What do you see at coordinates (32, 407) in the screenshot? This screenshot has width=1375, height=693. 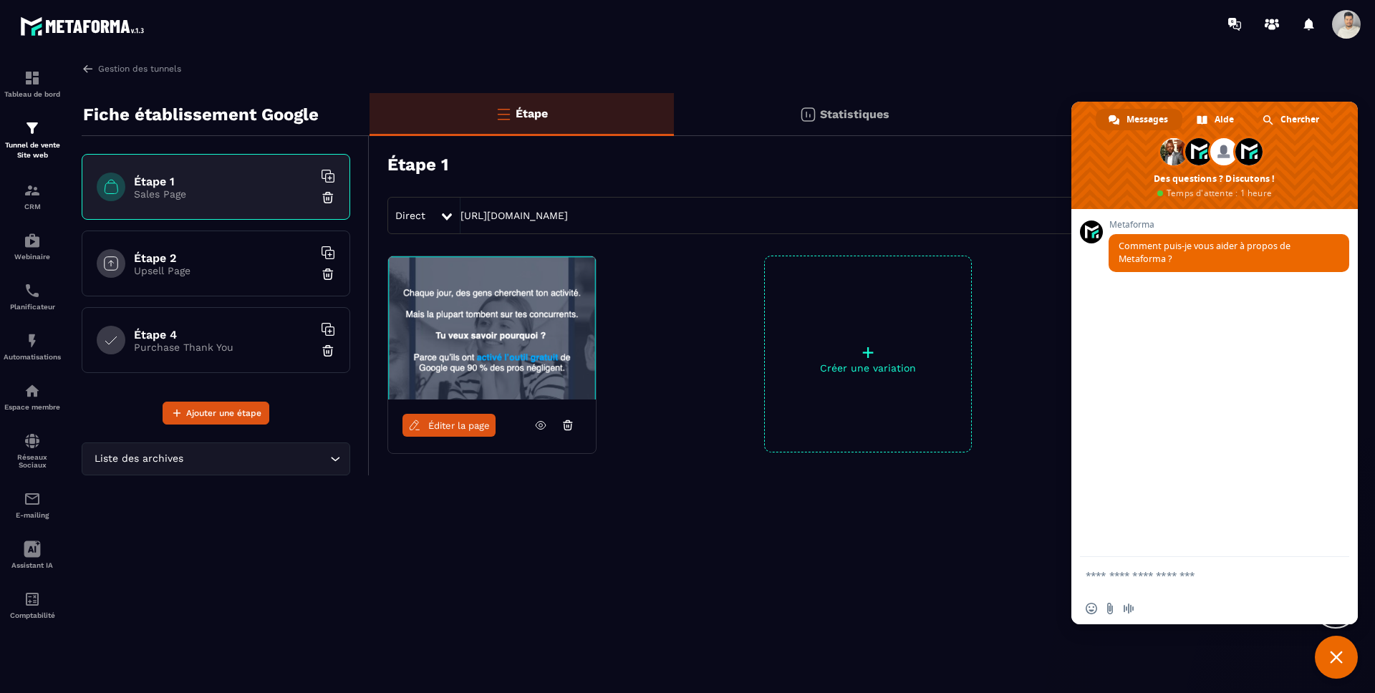 I see `p: Espace membre` at bounding box center [32, 407].